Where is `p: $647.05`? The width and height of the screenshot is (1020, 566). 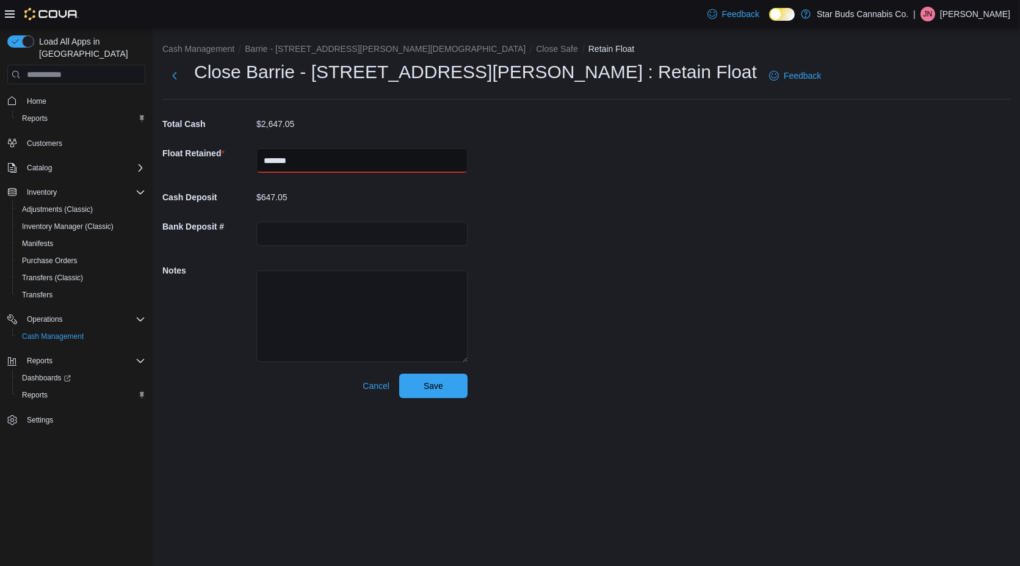
p: $647.05 is located at coordinates (272, 197).